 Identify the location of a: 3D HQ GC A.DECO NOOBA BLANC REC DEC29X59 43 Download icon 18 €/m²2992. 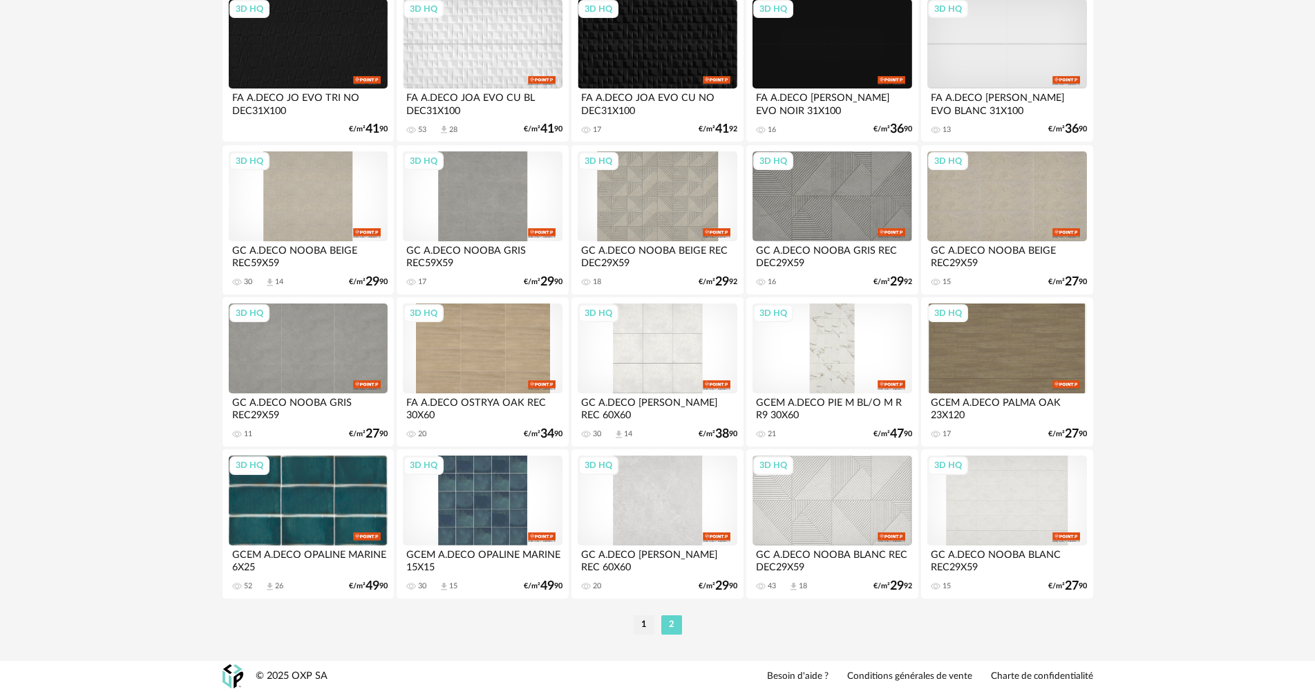
(832, 524).